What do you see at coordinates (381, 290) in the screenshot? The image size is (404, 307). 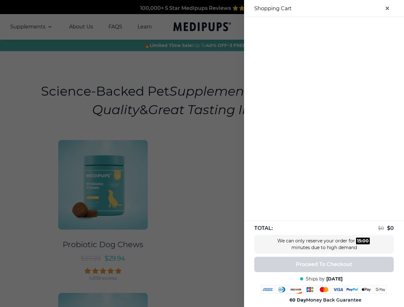 I see `img: google` at bounding box center [381, 290].